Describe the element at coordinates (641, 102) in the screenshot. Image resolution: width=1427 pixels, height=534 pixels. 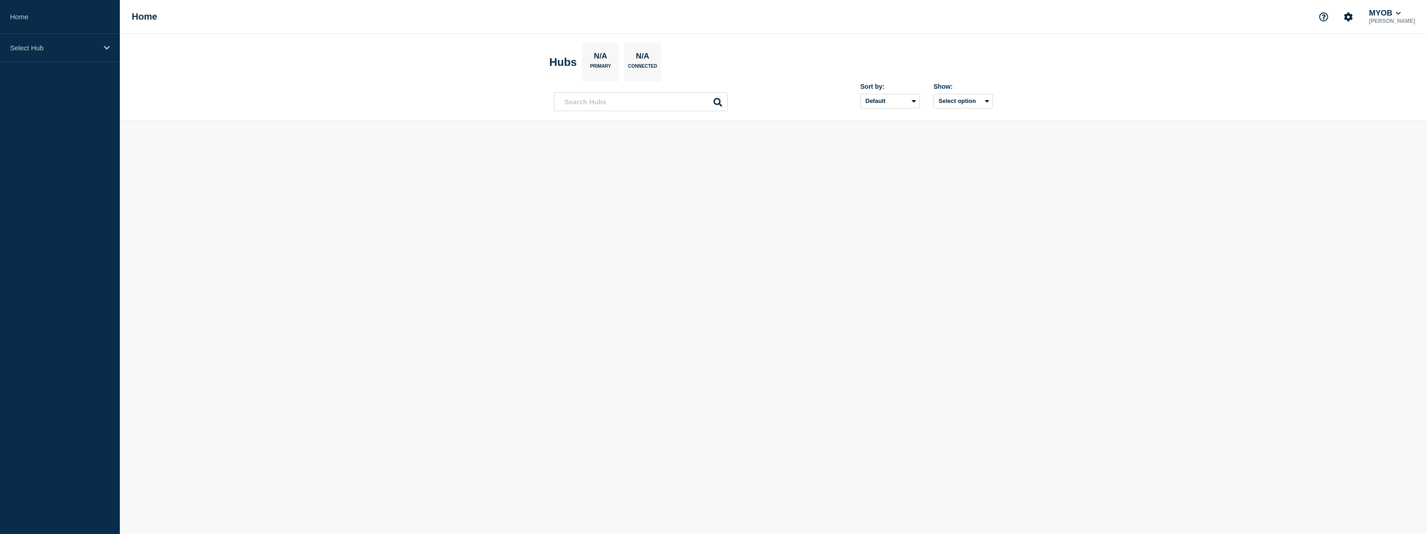
I see `input: Search Hubs` at that location.